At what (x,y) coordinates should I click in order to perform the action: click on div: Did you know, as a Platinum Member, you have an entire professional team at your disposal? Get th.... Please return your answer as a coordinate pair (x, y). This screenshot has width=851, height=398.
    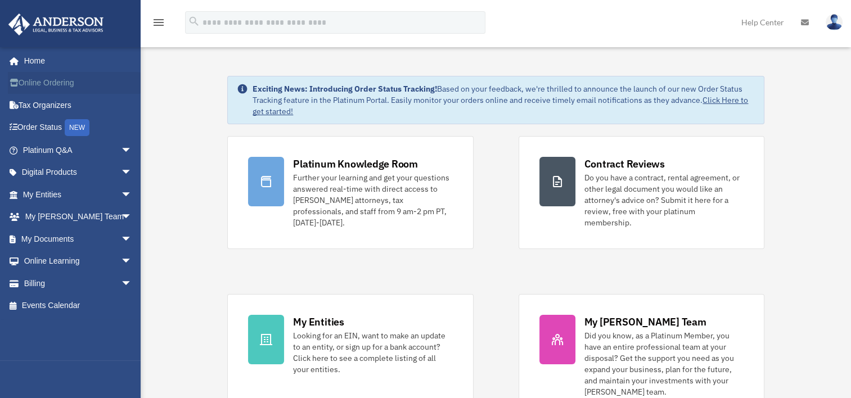
    Looking at the image, I should click on (664, 364).